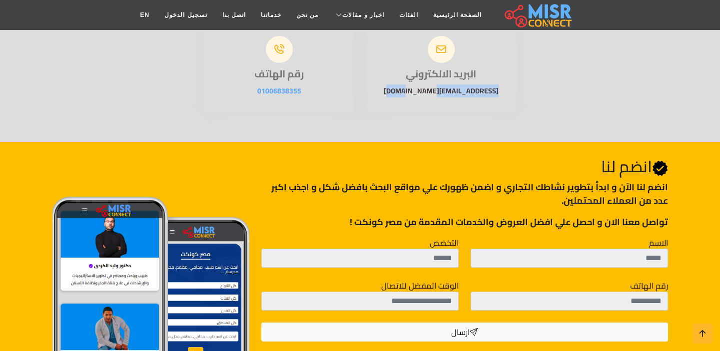 Image resolution: width=720 pixels, height=351 pixels. What do you see at coordinates (659, 243) in the screenshot?
I see `label: الاسم` at bounding box center [659, 243].